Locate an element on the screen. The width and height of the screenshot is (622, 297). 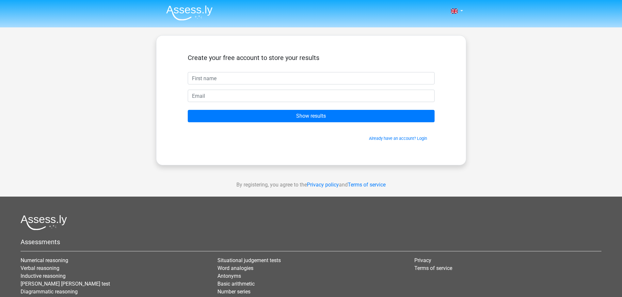
input: First name is located at coordinates (311, 78).